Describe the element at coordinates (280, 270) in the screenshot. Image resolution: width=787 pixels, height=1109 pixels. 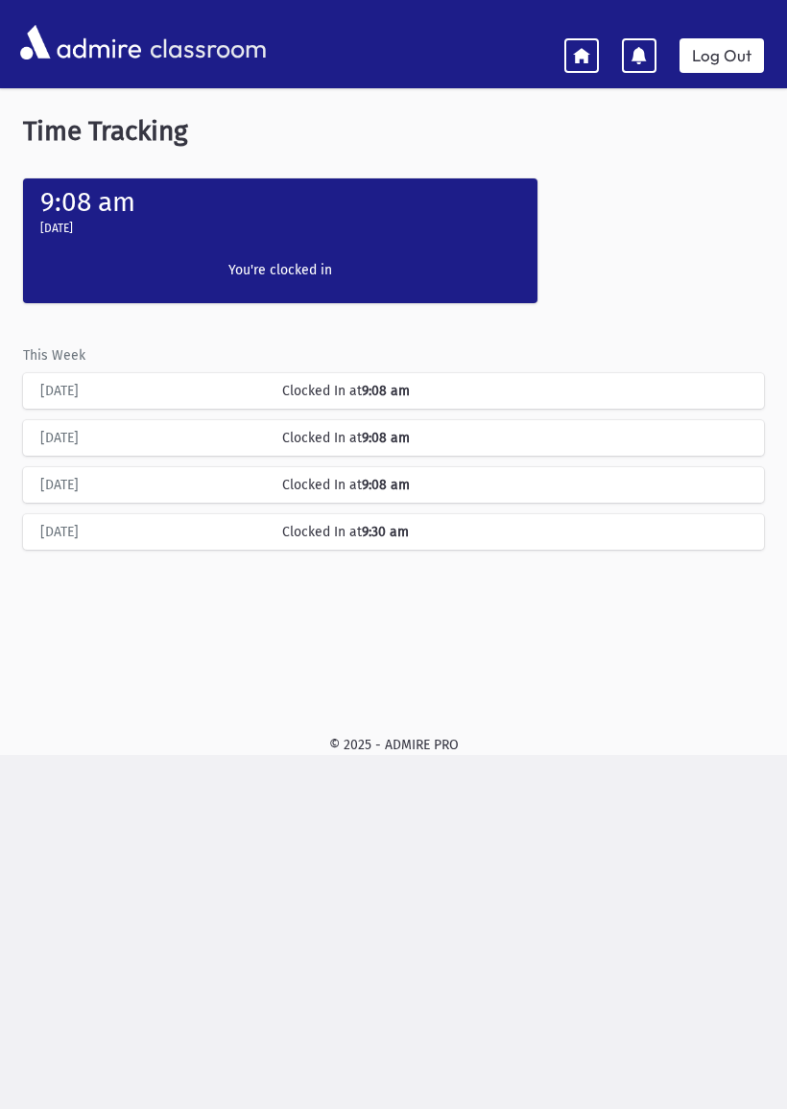
I see `label: You're clocked in` at that location.